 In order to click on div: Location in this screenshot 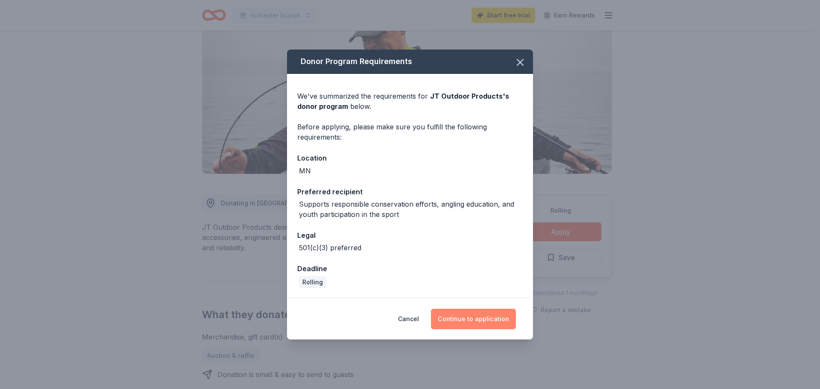, I will do `click(410, 158)`.